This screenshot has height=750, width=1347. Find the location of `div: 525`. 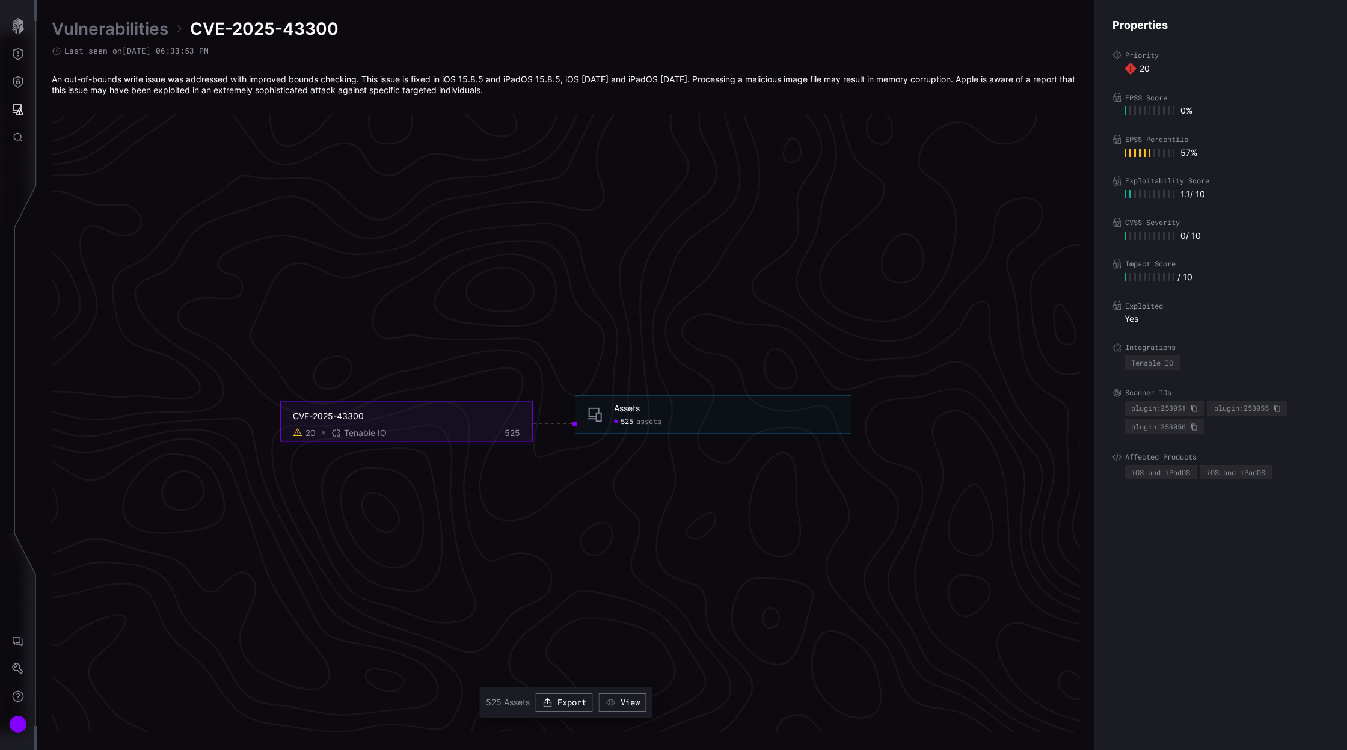

div: 525 is located at coordinates (505, 432).